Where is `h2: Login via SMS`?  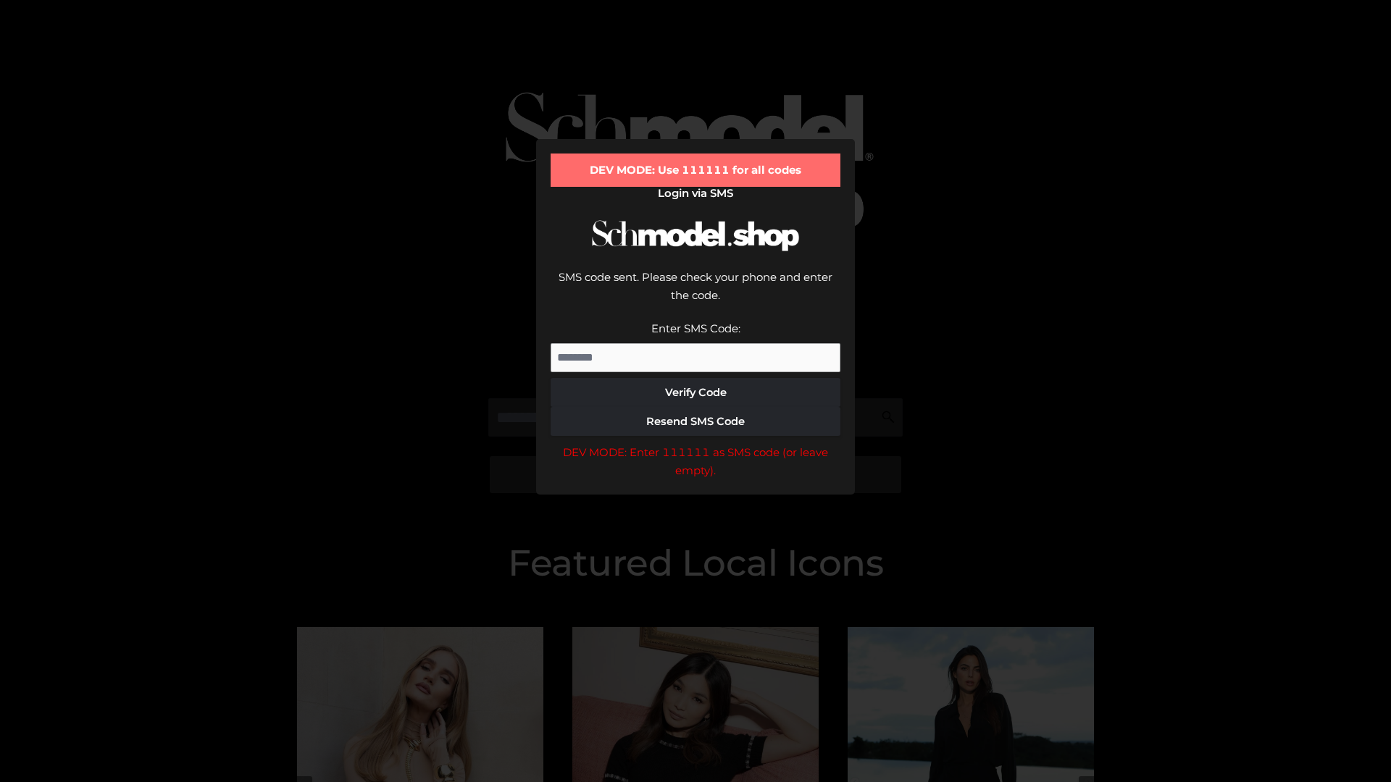
h2: Login via SMS is located at coordinates (695, 193).